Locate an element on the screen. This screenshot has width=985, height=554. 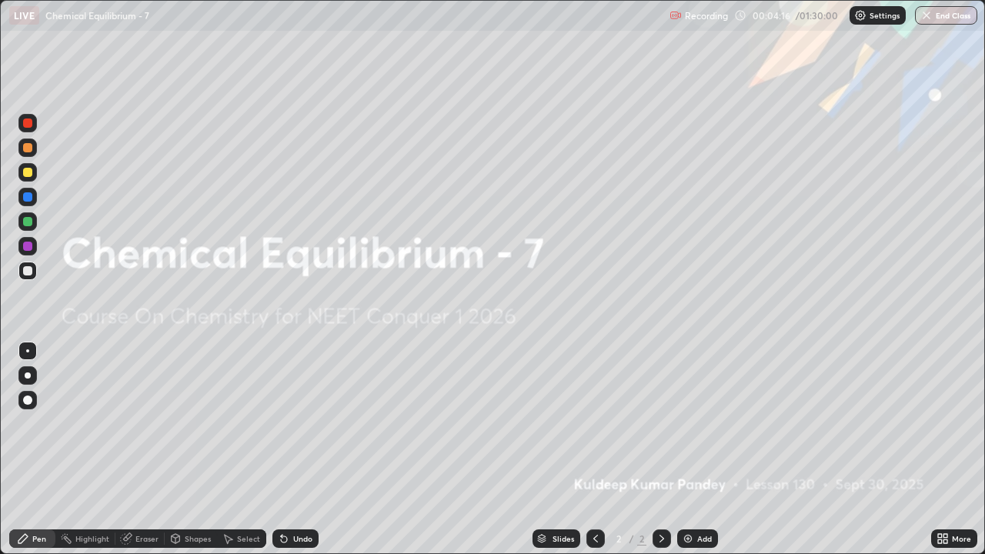
div: Shapes is located at coordinates (198, 538).